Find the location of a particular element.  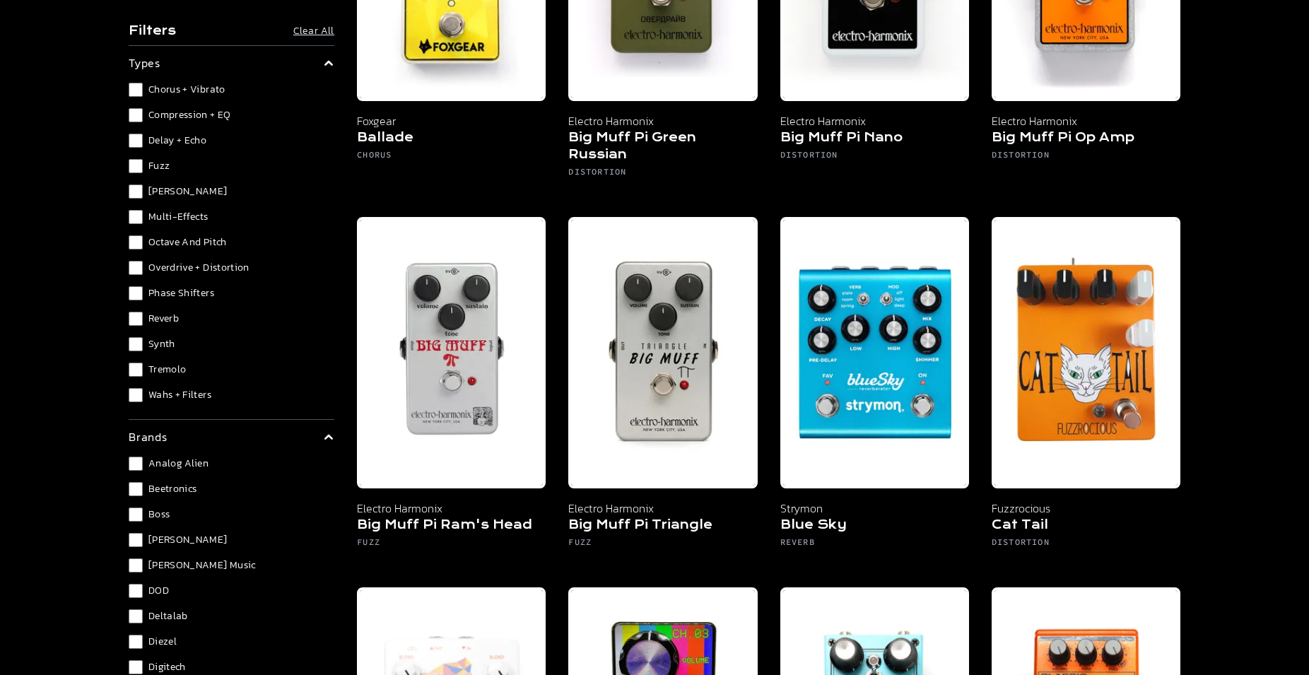

input: Multi-Effects is located at coordinates (136, 217).